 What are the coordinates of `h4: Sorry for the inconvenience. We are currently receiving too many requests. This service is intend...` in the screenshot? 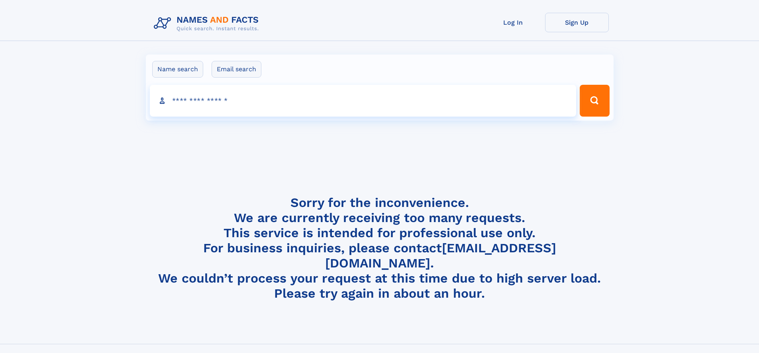 It's located at (380, 248).